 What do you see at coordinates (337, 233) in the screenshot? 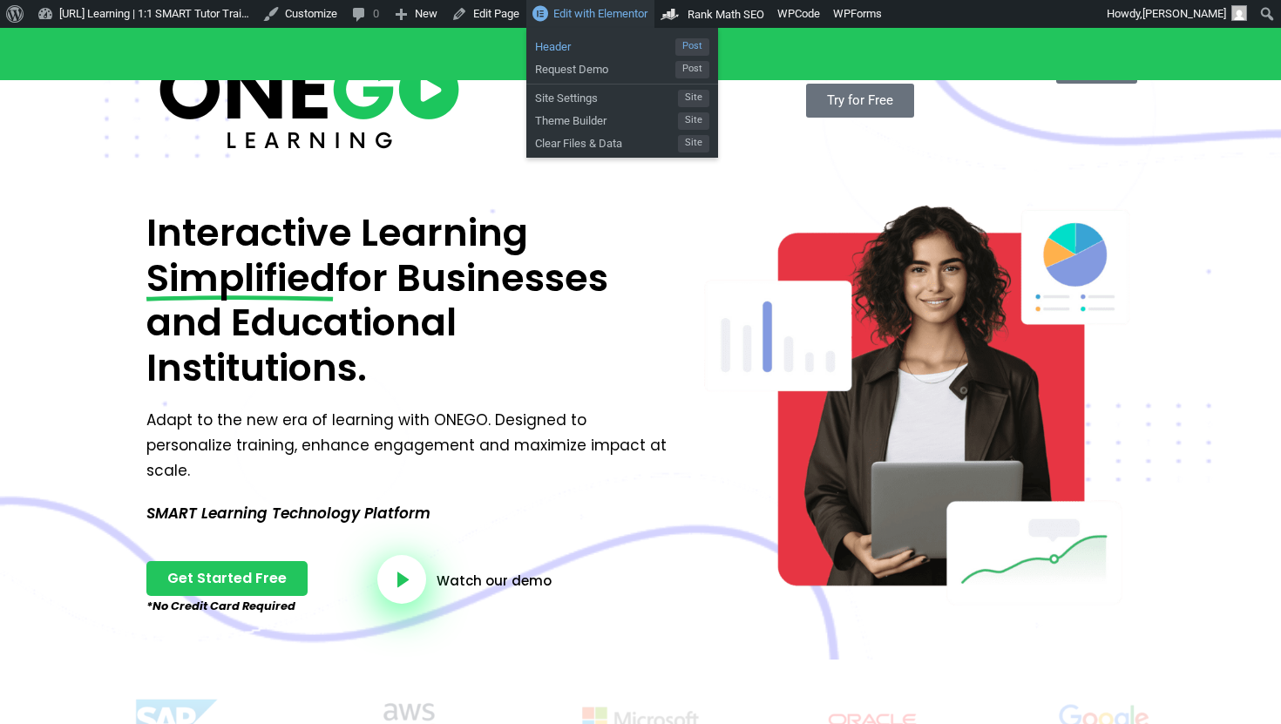
I see `span: Interactive Learning` at bounding box center [337, 233].